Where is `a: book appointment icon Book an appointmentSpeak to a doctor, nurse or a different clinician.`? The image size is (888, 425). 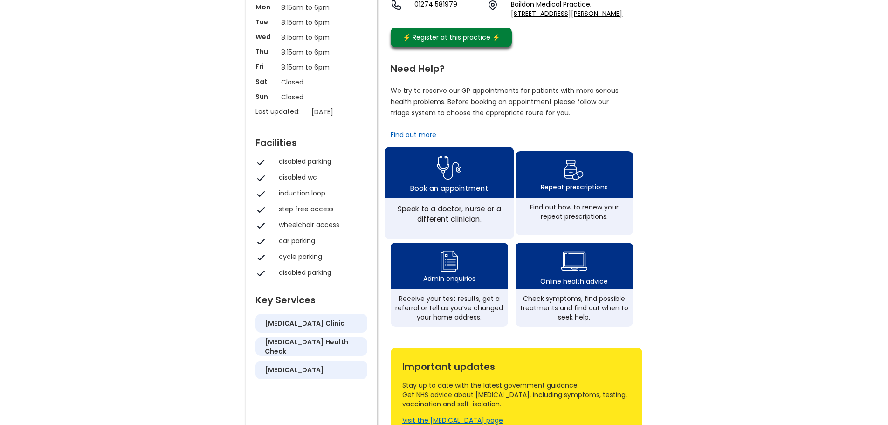
a: book appointment icon Book an appointmentSpeak to a doctor, nurse or a different clinician. is located at coordinates (449, 193).